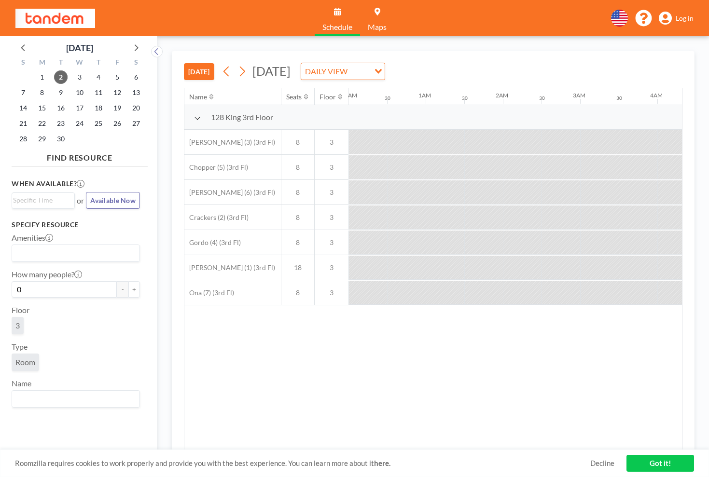 This screenshot has height=477, width=709. Describe the element at coordinates (117, 108) in the screenshot. I see `span: Friday, September 19, 2025` at that location.